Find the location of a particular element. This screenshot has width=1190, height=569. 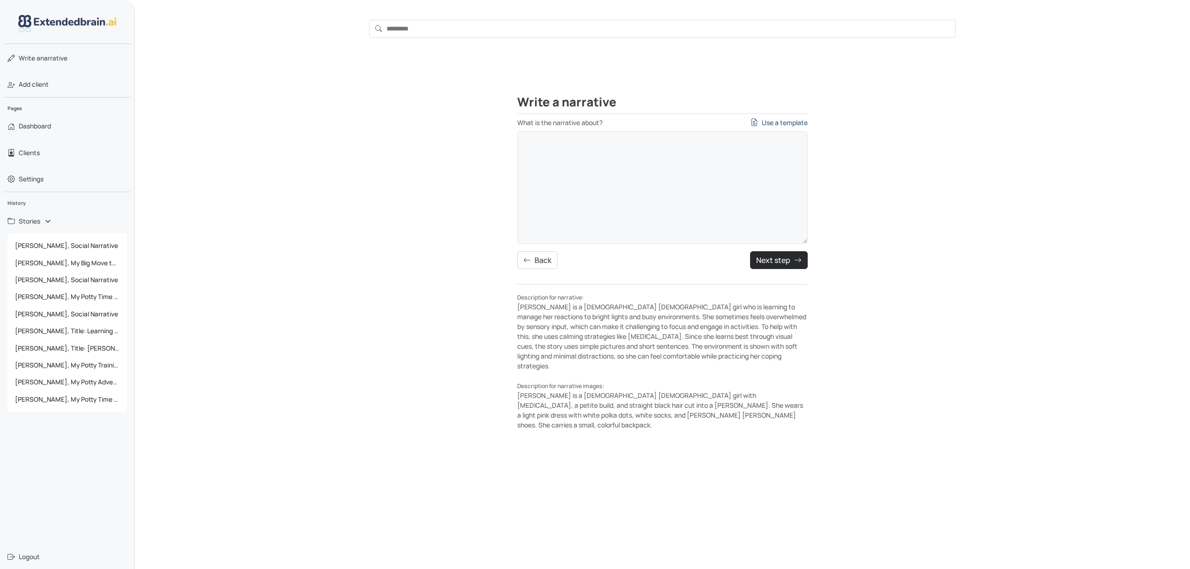

button: Back is located at coordinates (537, 260).